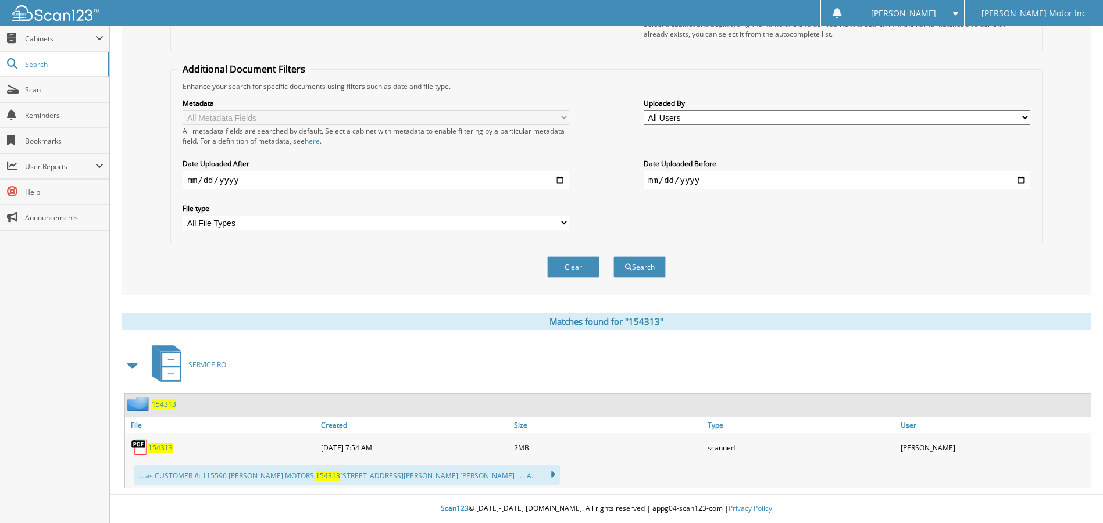  I want to click on span: Help, so click(64, 192).